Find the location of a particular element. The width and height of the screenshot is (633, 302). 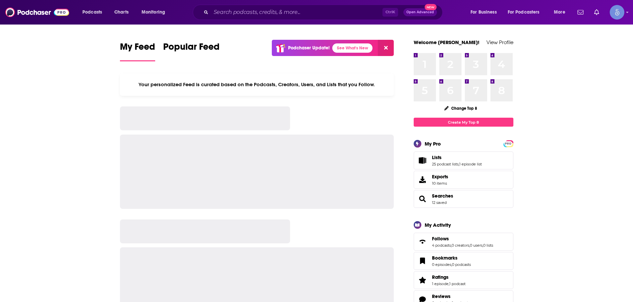

a: 1 episode is located at coordinates (440, 284).